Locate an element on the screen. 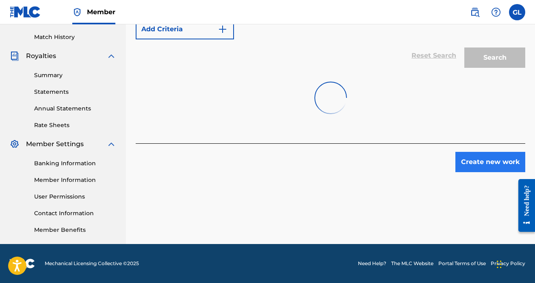  a: User Permissions is located at coordinates (75, 197).